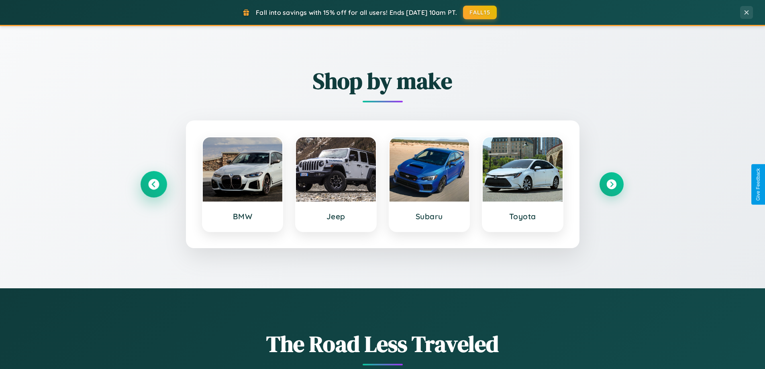 The width and height of the screenshot is (765, 369). I want to click on h3: Toyota, so click(523, 217).